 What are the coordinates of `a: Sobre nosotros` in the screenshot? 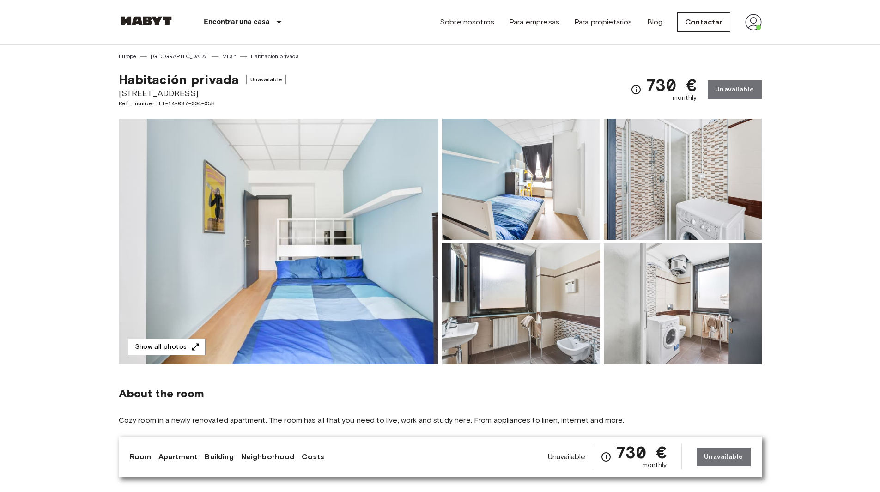 It's located at (467, 22).